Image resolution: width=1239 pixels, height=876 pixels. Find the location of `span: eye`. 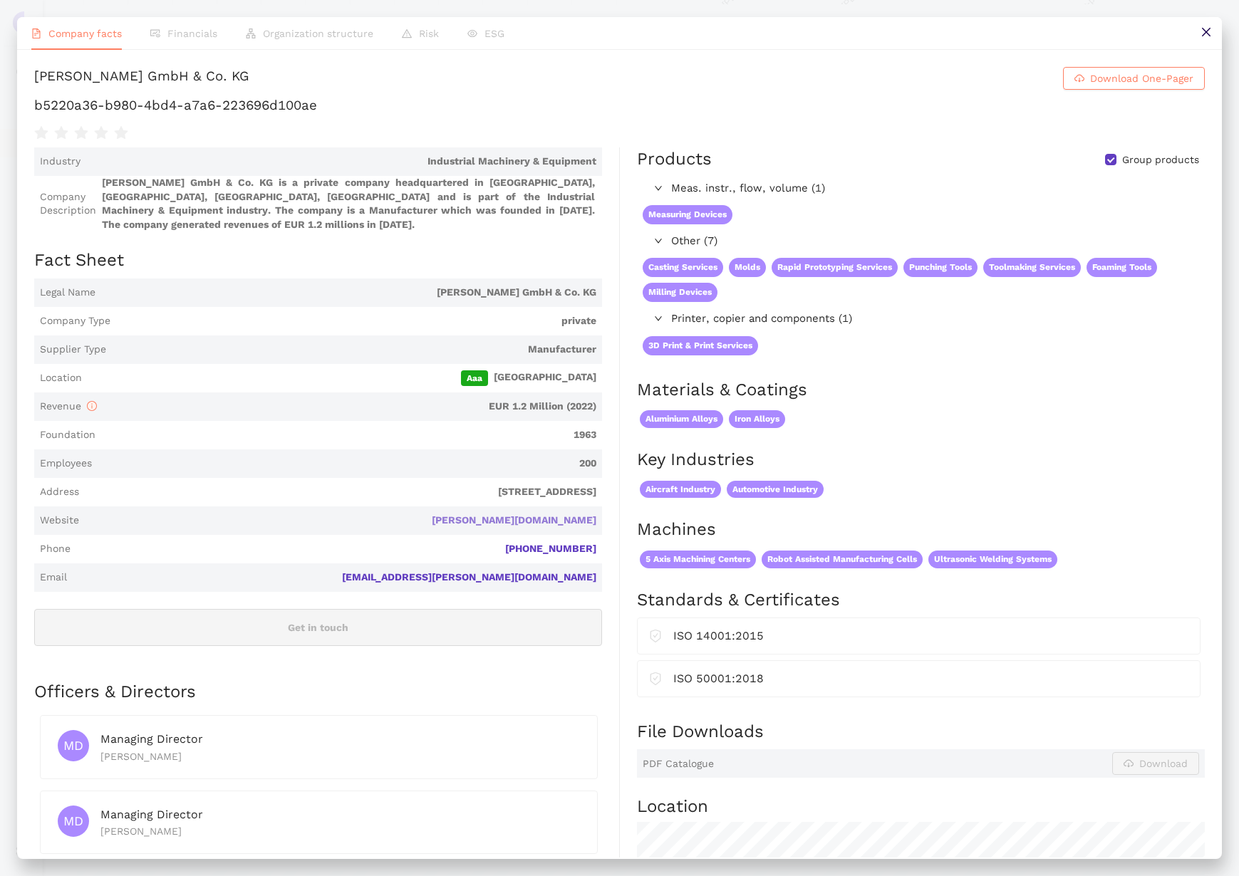

span: eye is located at coordinates (472, 33).